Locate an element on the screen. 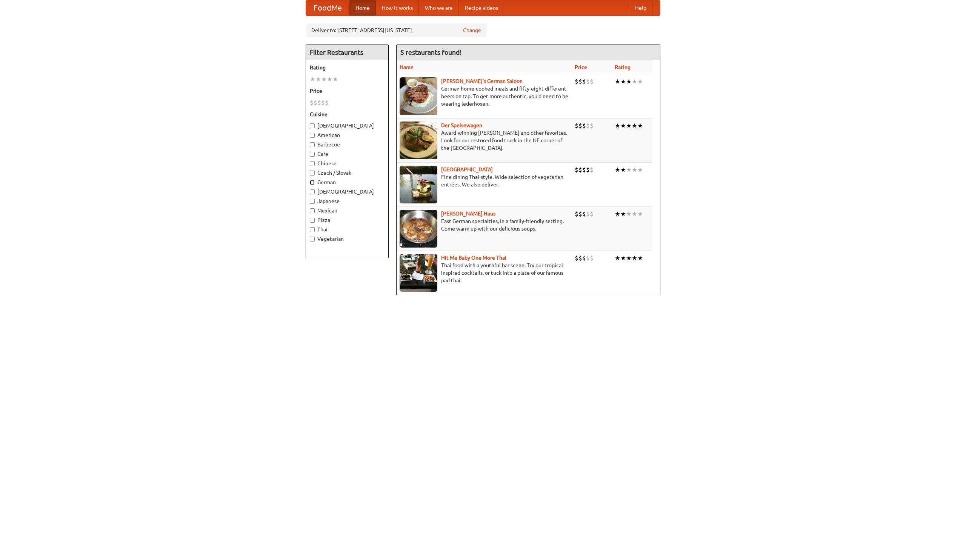 The image size is (966, 534). input: Cafe is located at coordinates (312, 154).